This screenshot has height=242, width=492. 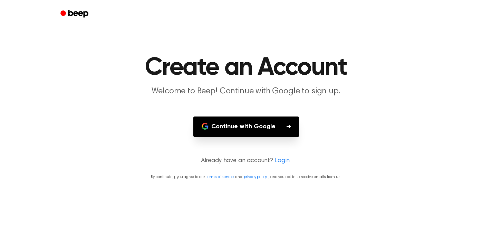 What do you see at coordinates (246, 177) in the screenshot?
I see `p: By continuing, you agree to our and , and you opt in to receive emails from us.` at bounding box center [246, 177].